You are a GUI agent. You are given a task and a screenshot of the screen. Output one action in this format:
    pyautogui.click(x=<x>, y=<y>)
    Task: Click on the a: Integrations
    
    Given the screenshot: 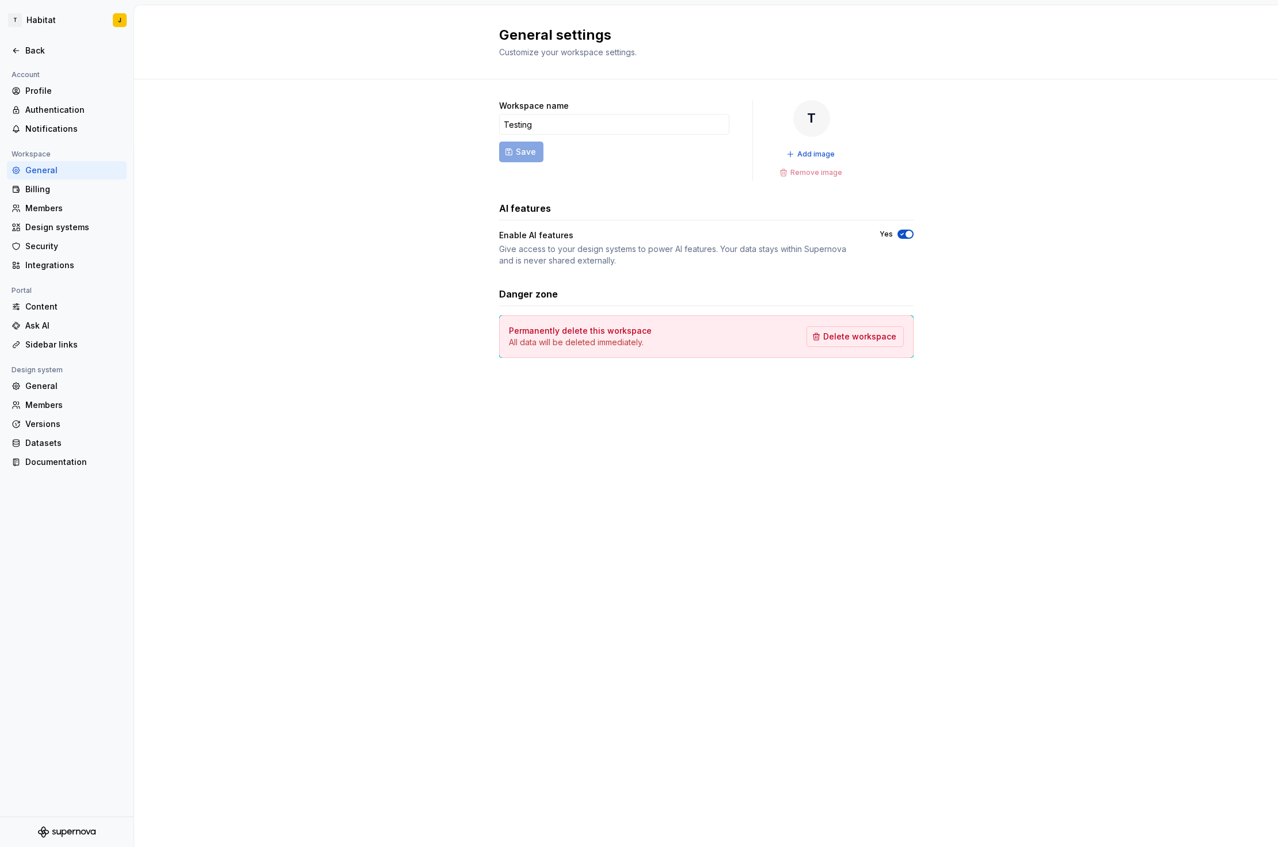 What is the action you would take?
    pyautogui.click(x=67, y=265)
    